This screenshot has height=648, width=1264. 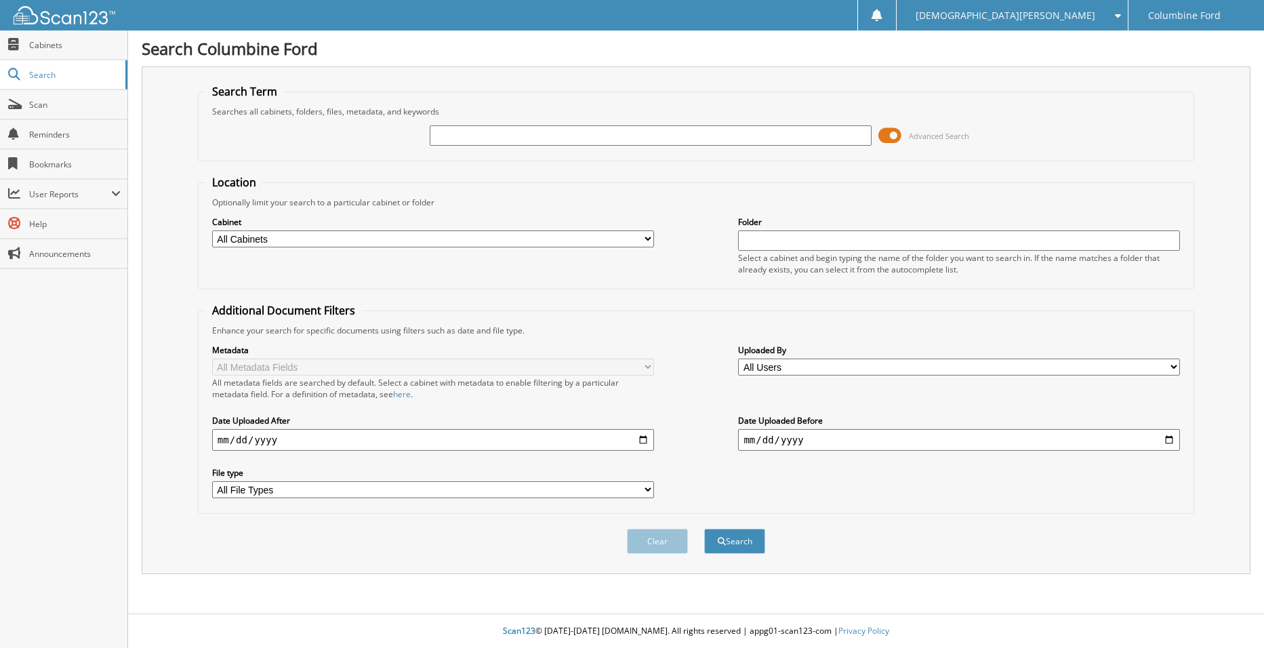 What do you see at coordinates (939, 136) in the screenshot?
I see `span: Advanced Search` at bounding box center [939, 136].